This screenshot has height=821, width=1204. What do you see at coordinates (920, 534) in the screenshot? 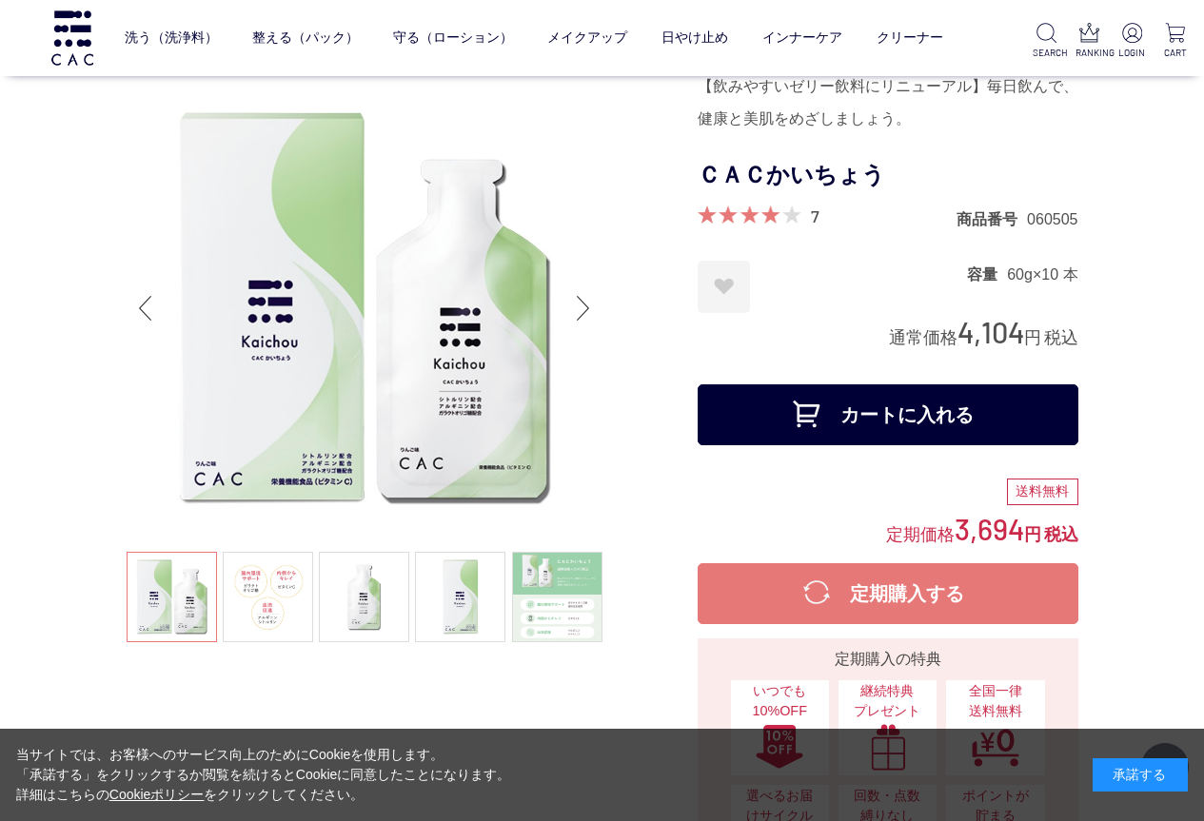
I see `span: 定期価格` at bounding box center [920, 534].